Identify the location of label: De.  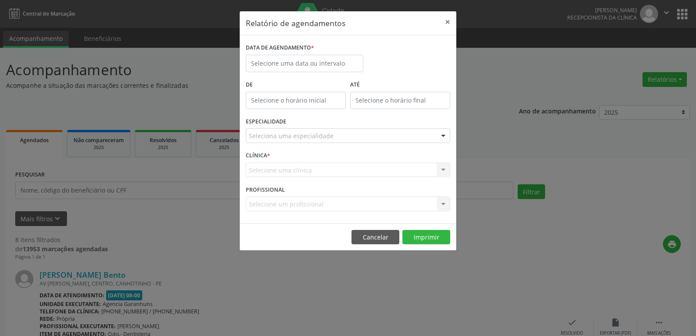
(296, 85).